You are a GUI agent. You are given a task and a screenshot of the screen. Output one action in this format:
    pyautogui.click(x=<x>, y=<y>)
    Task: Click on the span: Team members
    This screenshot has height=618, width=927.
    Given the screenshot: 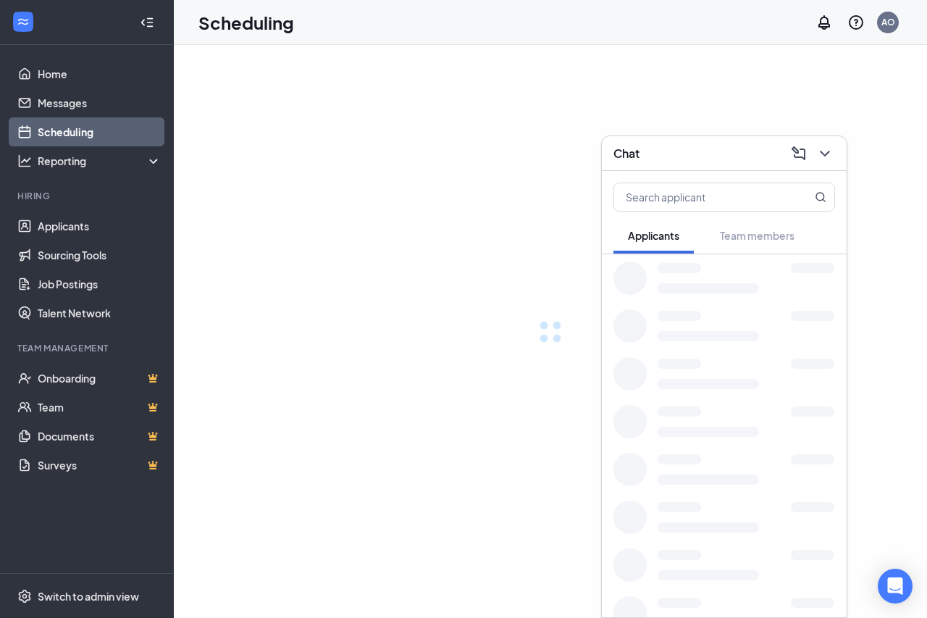 What is the action you would take?
    pyautogui.click(x=757, y=235)
    